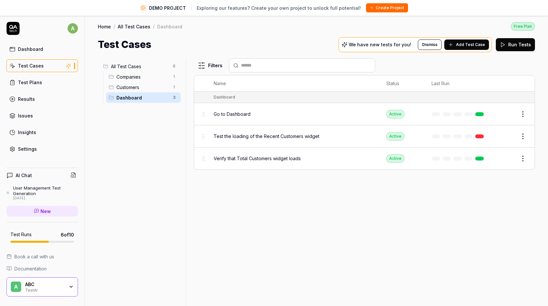 The image size is (548, 306). Describe the element at coordinates (42, 82) in the screenshot. I see `a: Test Plans` at that location.